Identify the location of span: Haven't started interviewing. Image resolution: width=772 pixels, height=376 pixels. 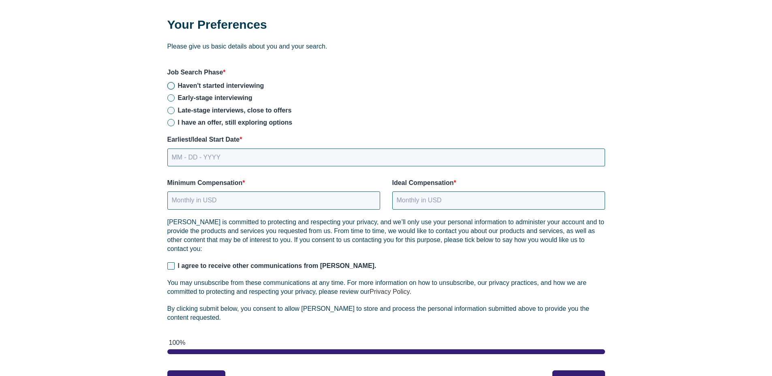
(221, 85).